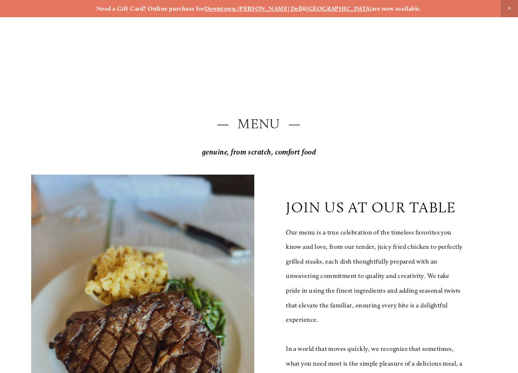 The image size is (518, 373). Describe the element at coordinates (375, 276) in the screenshot. I see `p: Our menu is a true celebration of the timeless favorites you know and love, from our tender, juic...` at that location.